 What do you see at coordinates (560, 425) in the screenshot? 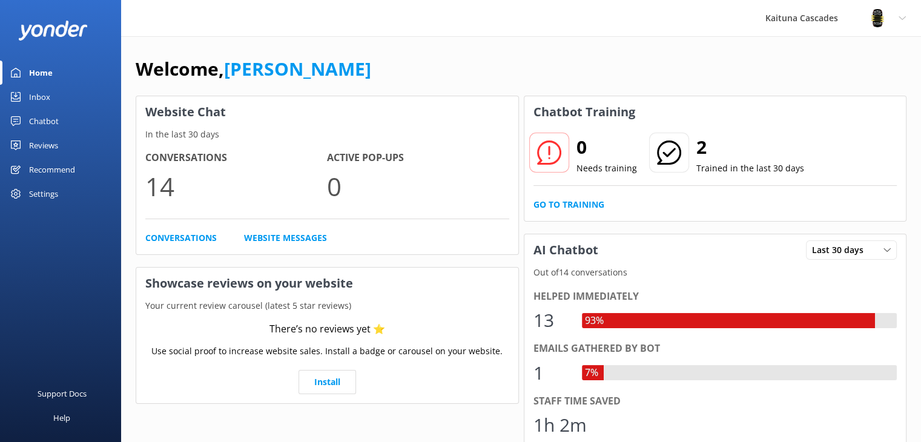
I see `div: 1h 2m` at bounding box center [560, 425].